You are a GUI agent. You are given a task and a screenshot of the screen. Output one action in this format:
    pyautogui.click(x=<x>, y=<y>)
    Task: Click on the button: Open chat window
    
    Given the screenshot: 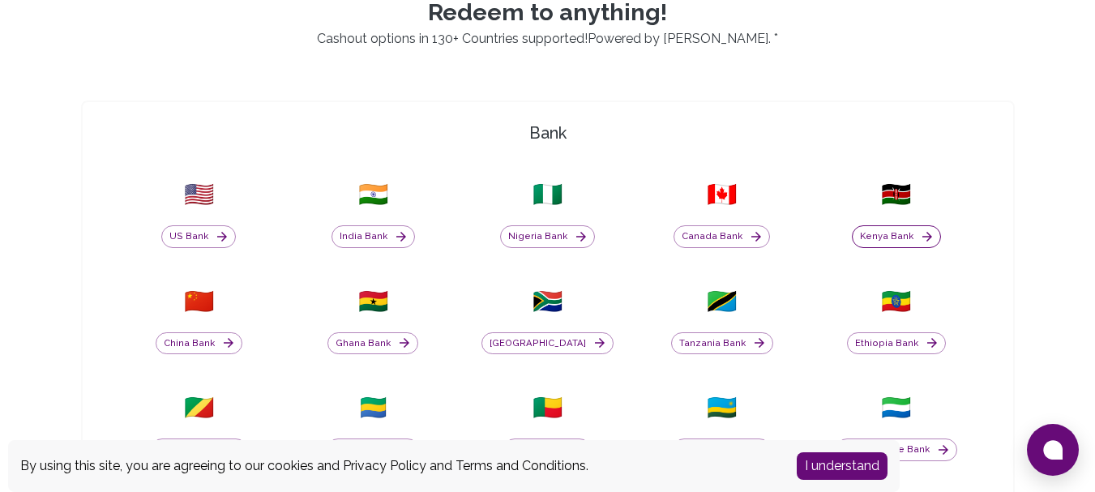 What is the action you would take?
    pyautogui.click(x=1052, y=450)
    